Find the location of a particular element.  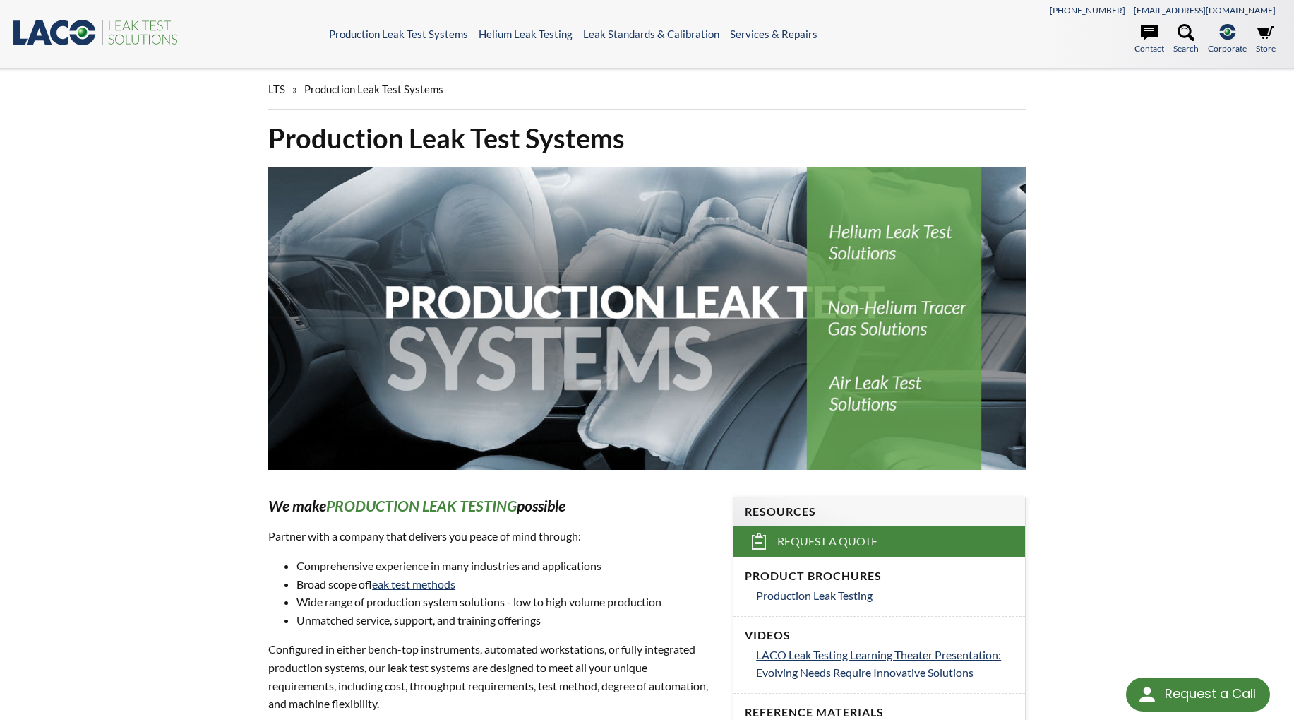

a: Production Leak Testing is located at coordinates (885, 595).